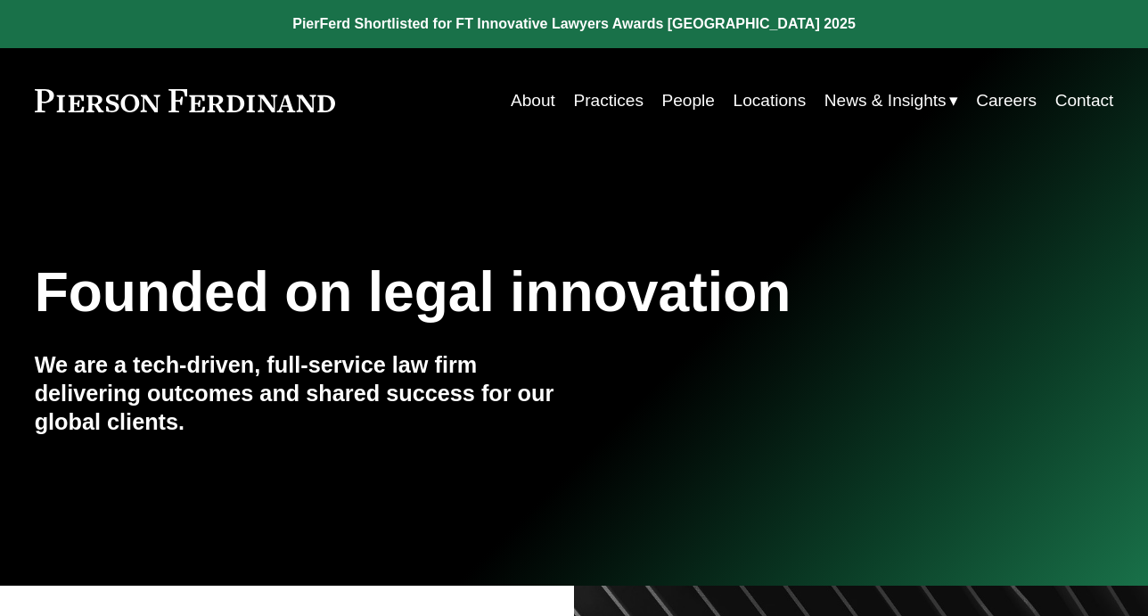  I want to click on a: Practices, so click(608, 101).